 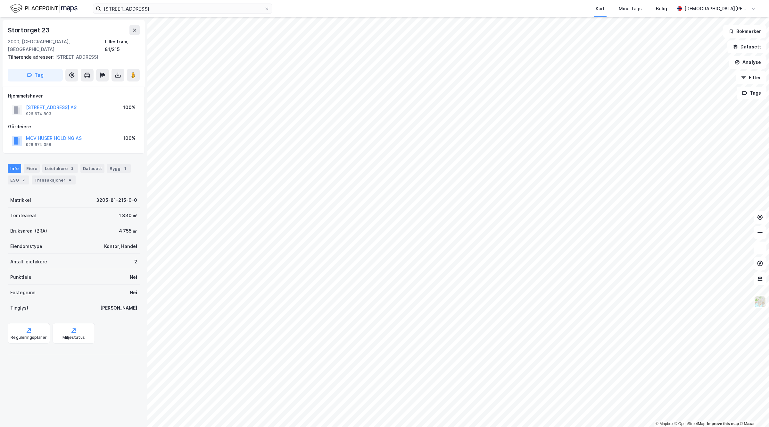 What do you see at coordinates (662, 9) in the screenshot?
I see `div: Bolig` at bounding box center [662, 9].